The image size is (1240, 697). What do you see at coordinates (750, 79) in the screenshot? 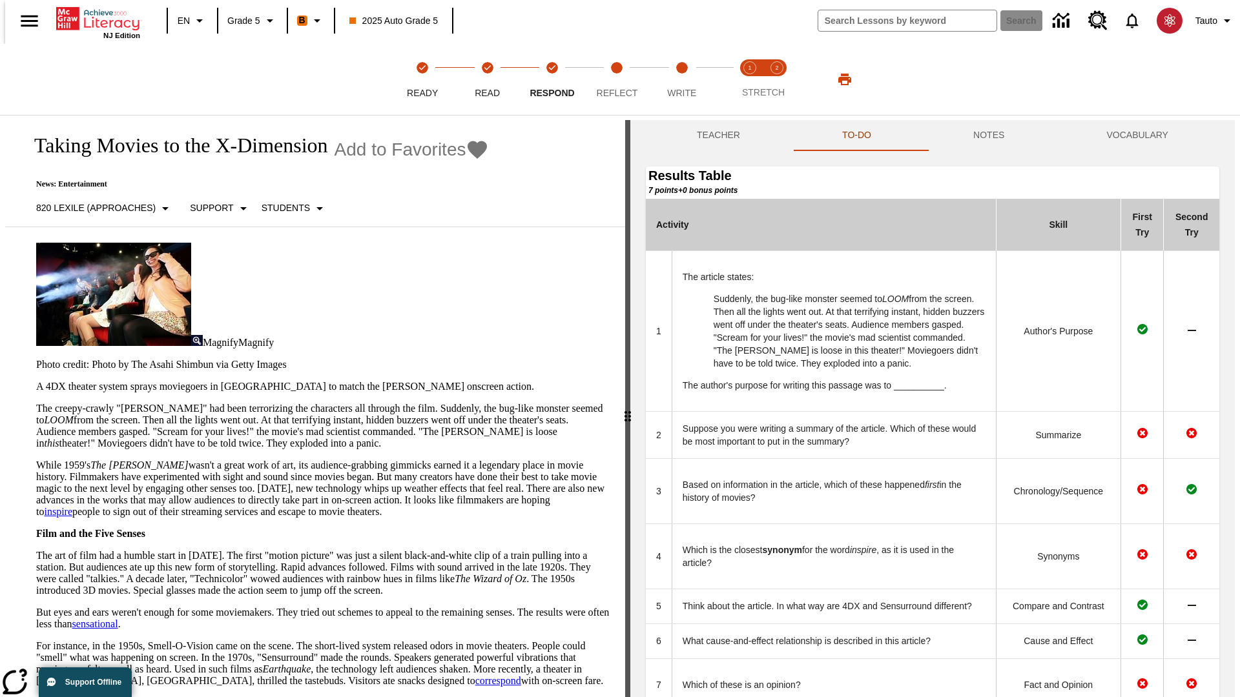
I see `button: Stretch Read step 1 of 2` at bounding box center [750, 79].